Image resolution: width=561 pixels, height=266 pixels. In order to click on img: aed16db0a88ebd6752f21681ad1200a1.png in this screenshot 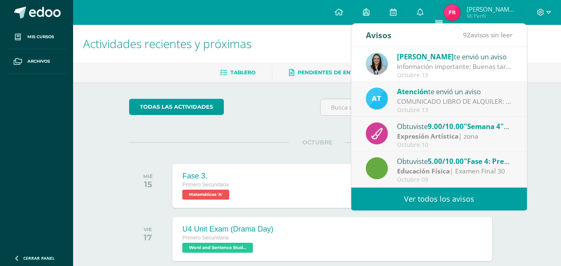, I will do `click(377, 64)`.